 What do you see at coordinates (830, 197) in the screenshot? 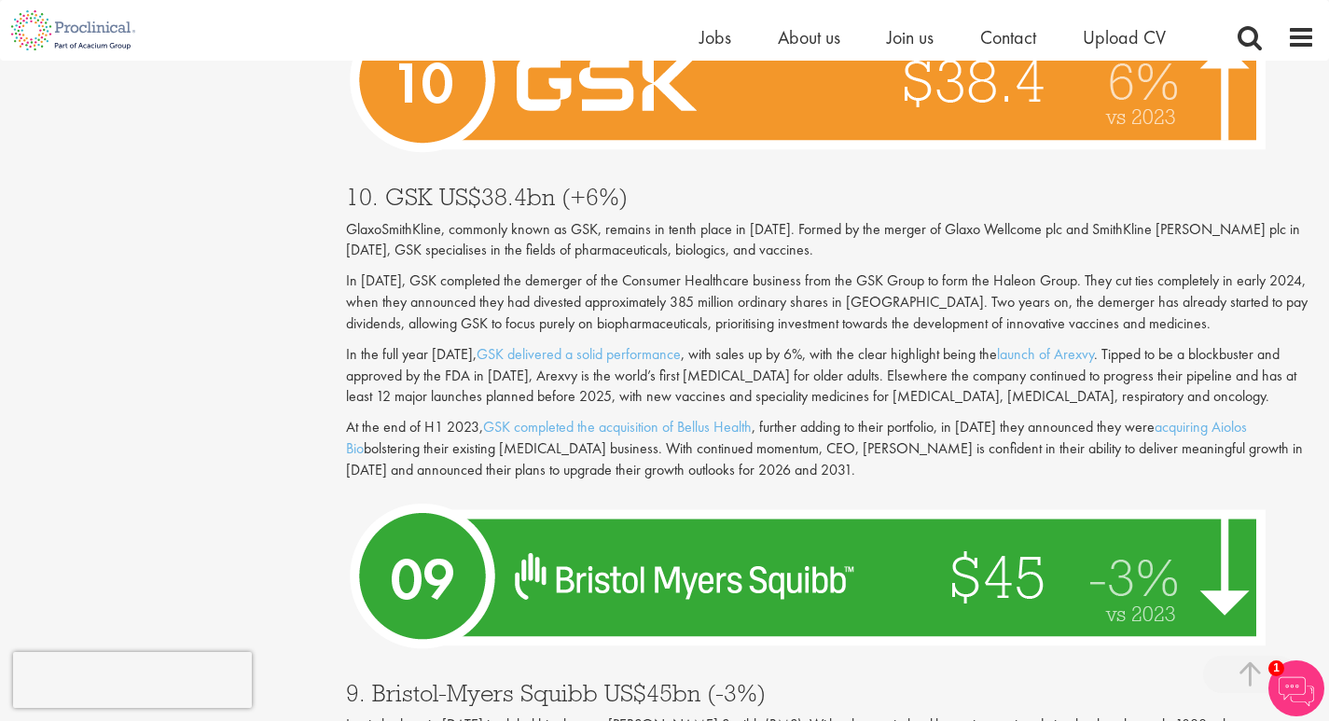
I see `h3: 10. GSK US$38.4bn (+6%)` at bounding box center [830, 197].